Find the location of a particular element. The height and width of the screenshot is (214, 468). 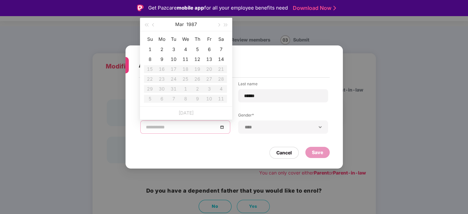

img: Stroke is located at coordinates (335, 8).